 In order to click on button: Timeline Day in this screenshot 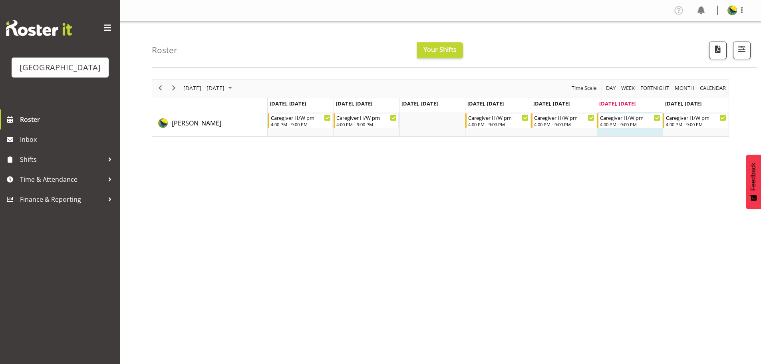, I will do `click(610, 88)`.